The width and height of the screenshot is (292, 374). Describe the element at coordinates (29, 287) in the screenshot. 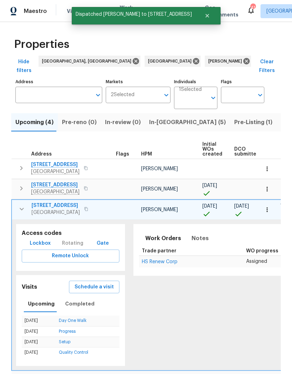

I see `h5: Visits` at that location.